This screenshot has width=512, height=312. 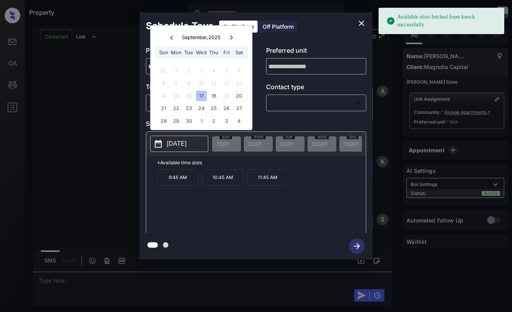 I want to click on div: month 2025-09, so click(x=201, y=96).